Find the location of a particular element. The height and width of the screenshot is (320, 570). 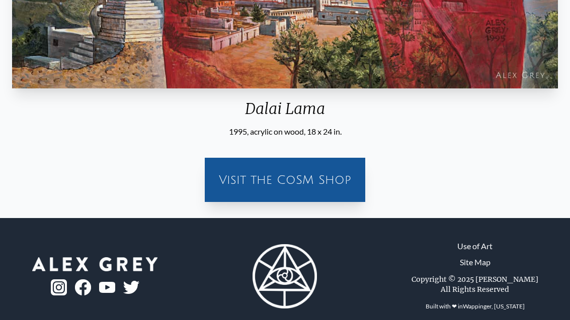

a: Site Map is located at coordinates (475, 263).